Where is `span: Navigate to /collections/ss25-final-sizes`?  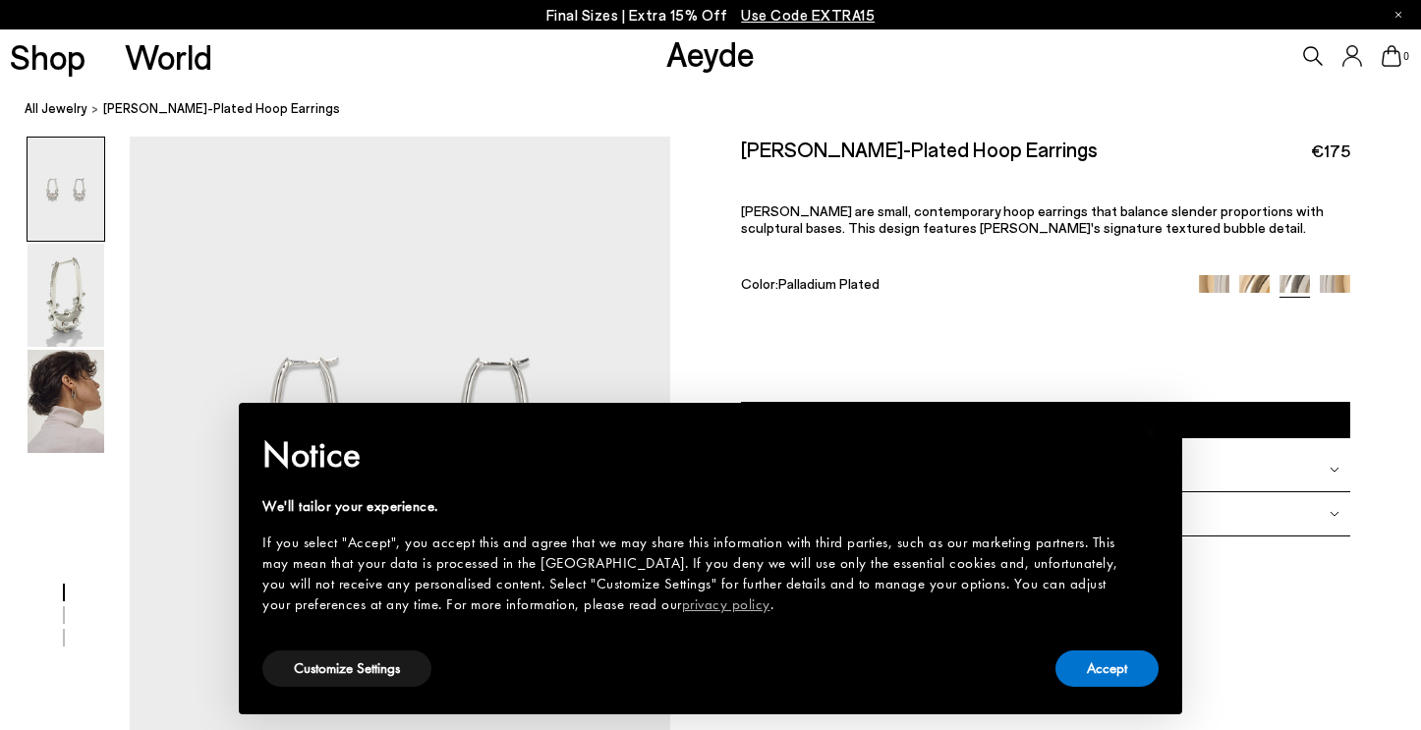
span: Navigate to /collections/ss25-final-sizes is located at coordinates (808, 15).